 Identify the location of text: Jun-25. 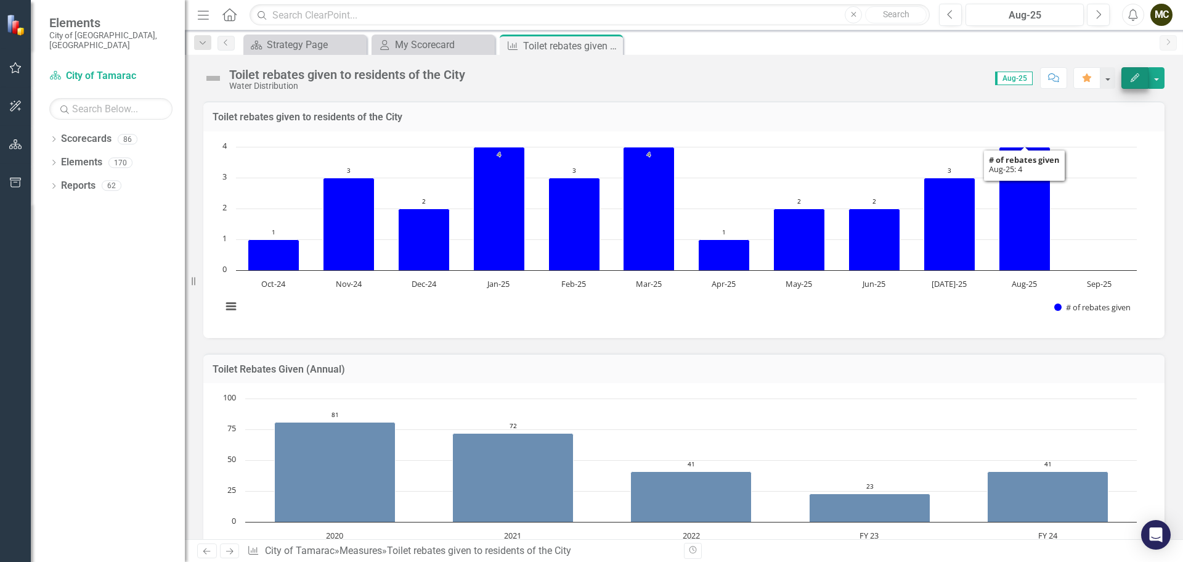
(873, 284).